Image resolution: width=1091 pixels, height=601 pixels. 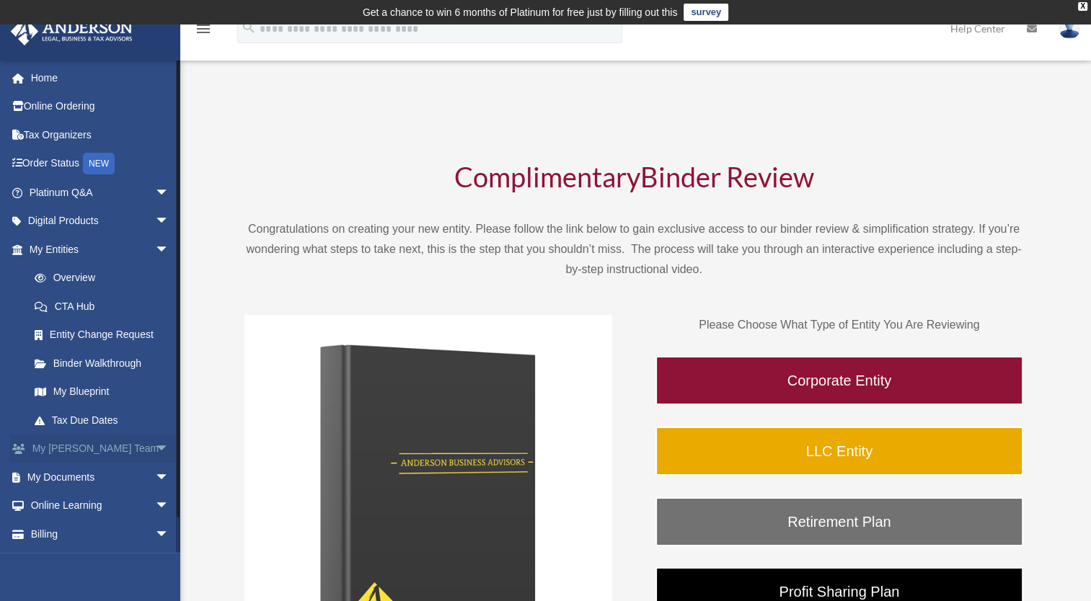 I want to click on a: survey, so click(x=706, y=12).